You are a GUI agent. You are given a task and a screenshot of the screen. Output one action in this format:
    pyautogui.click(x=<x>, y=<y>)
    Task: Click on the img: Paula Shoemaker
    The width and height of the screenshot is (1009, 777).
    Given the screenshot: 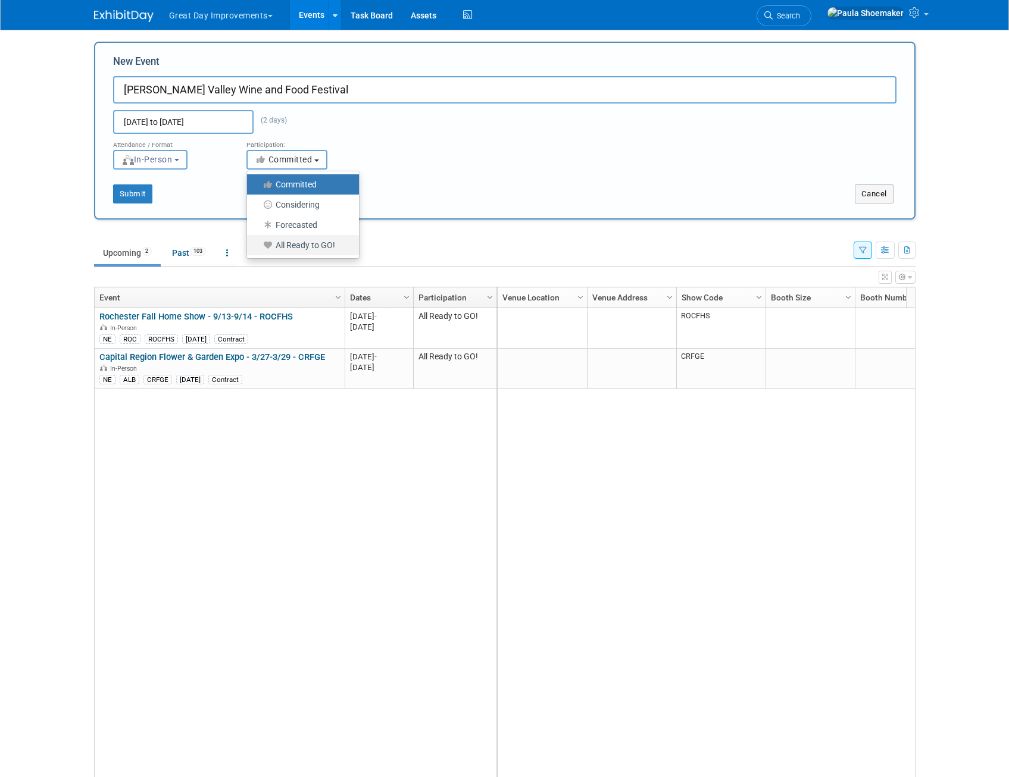 What is the action you would take?
    pyautogui.click(x=865, y=13)
    